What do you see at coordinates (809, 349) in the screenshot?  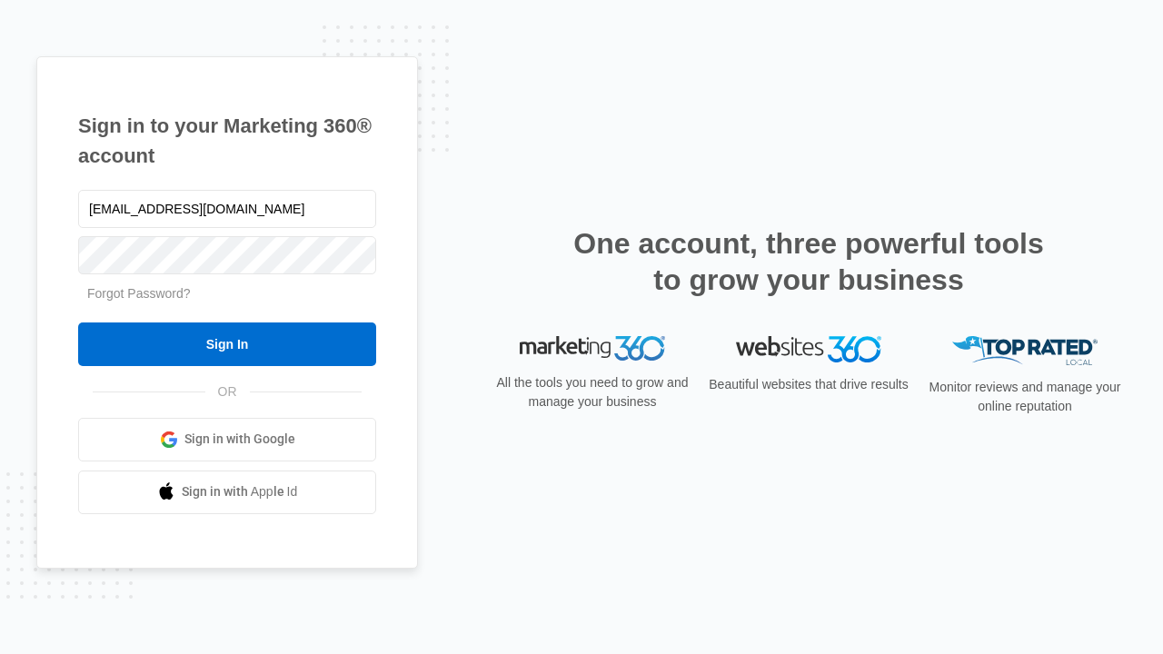 I see `img: Websites 360` at bounding box center [809, 349].